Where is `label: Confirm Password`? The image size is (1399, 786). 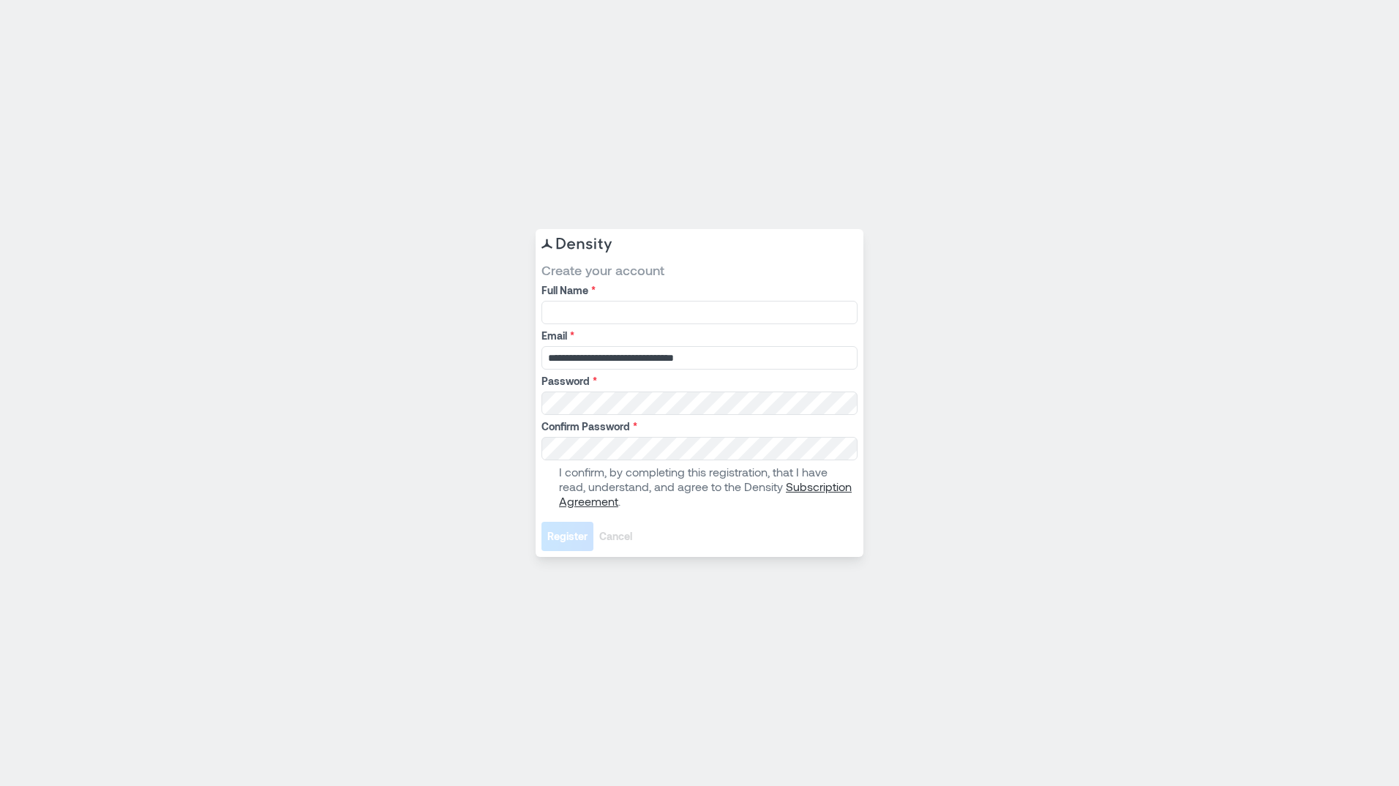 label: Confirm Password is located at coordinates (698, 427).